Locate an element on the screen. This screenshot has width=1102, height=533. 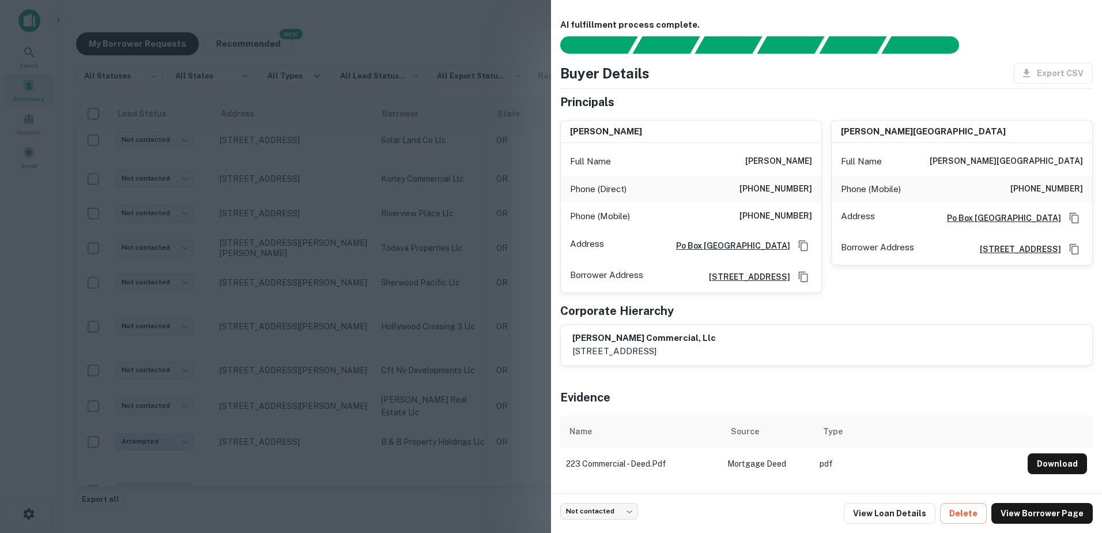
th: Source is located at coordinates (768, 431).